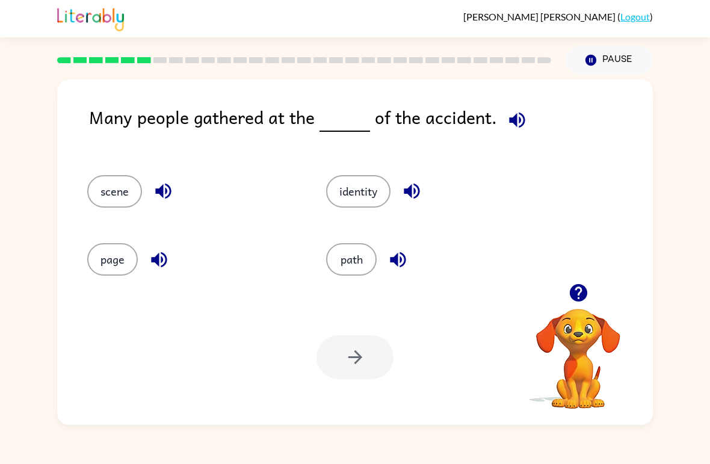 The width and height of the screenshot is (710, 464). What do you see at coordinates (113, 259) in the screenshot?
I see `button: page` at bounding box center [113, 259].